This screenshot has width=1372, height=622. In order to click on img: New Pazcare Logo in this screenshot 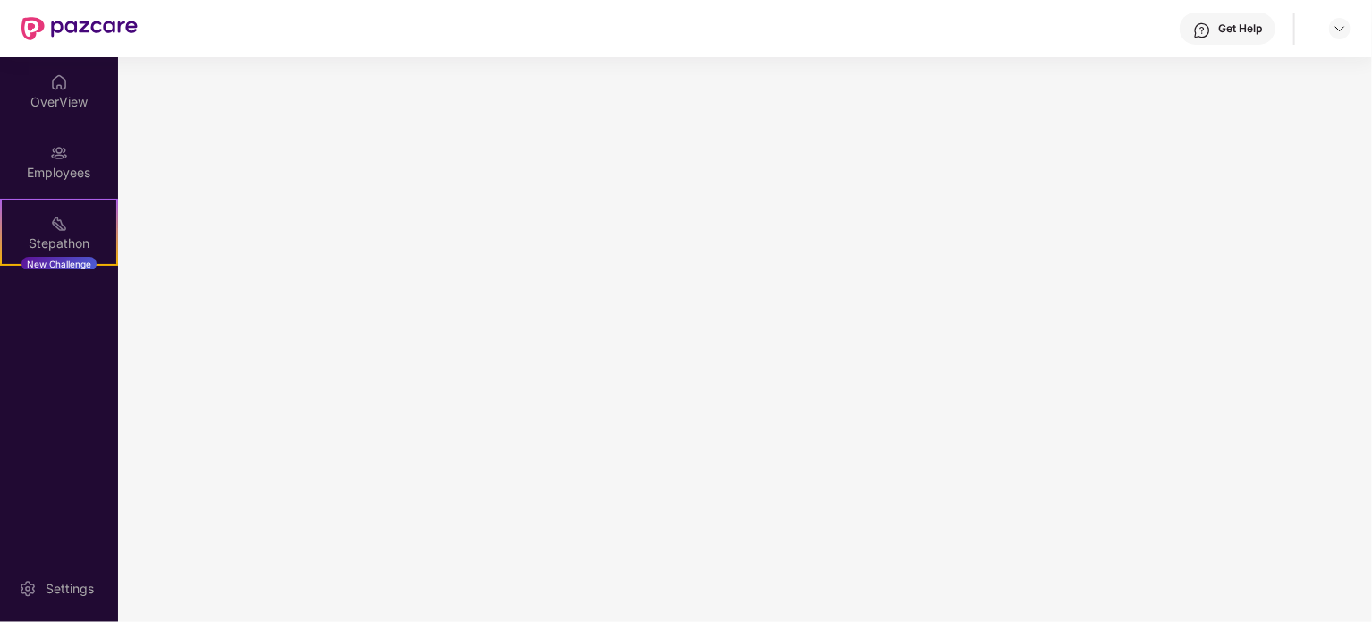, I will do `click(80, 29)`.